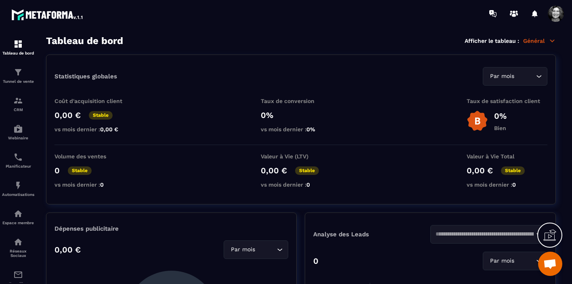  I want to click on p: Afficher le tableau :, so click(491, 41).